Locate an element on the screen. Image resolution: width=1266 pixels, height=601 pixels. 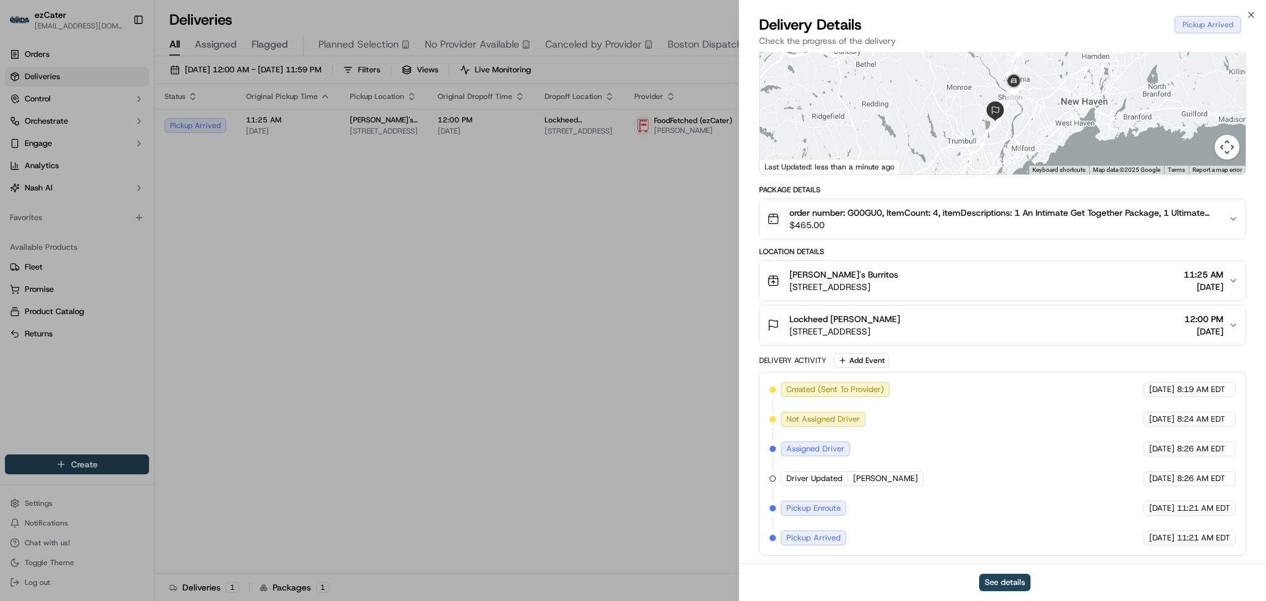
span: Pickup Enroute is located at coordinates (813, 508).